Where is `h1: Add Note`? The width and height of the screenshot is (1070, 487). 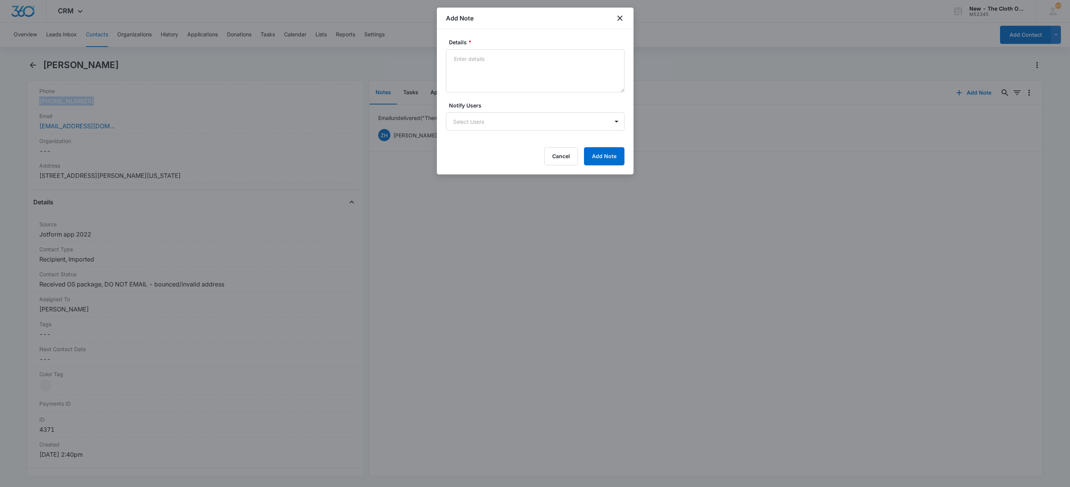 h1: Add Note is located at coordinates (460, 18).